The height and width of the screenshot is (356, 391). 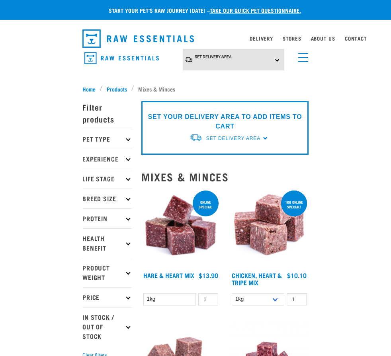 I want to click on p: Filter products, so click(x=107, y=113).